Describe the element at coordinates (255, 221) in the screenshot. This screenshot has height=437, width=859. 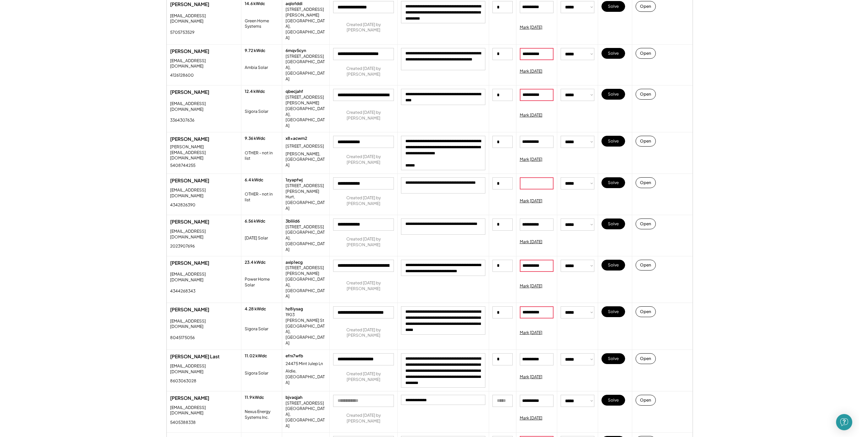
I see `div: 6.56 kWdc` at that location.